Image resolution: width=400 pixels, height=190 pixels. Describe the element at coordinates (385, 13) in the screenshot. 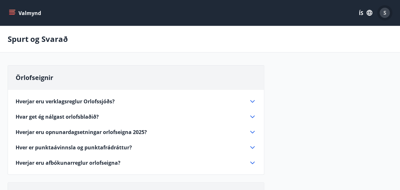

I see `font: S` at that location.